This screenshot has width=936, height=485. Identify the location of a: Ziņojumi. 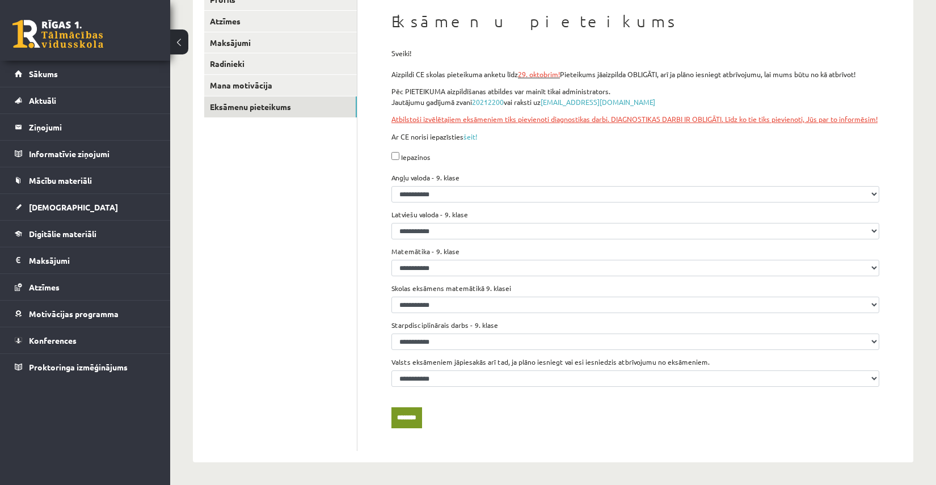
(85, 127).